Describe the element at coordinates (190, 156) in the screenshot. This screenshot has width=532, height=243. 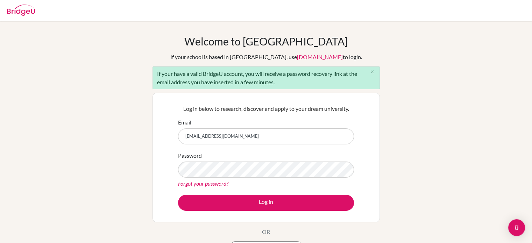
I see `label: Password` at that location.